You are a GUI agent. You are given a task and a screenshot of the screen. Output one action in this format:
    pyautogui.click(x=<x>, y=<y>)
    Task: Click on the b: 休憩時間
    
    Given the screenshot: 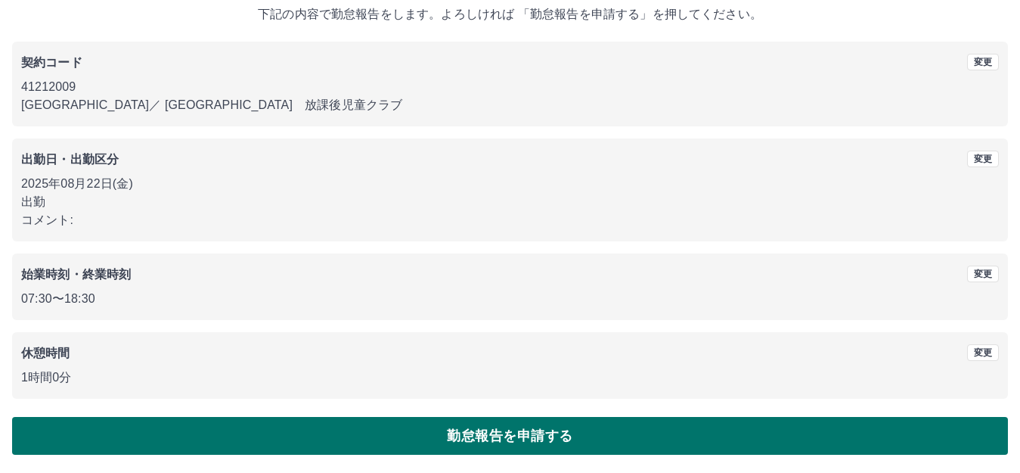 What is the action you would take?
    pyautogui.click(x=45, y=352)
    